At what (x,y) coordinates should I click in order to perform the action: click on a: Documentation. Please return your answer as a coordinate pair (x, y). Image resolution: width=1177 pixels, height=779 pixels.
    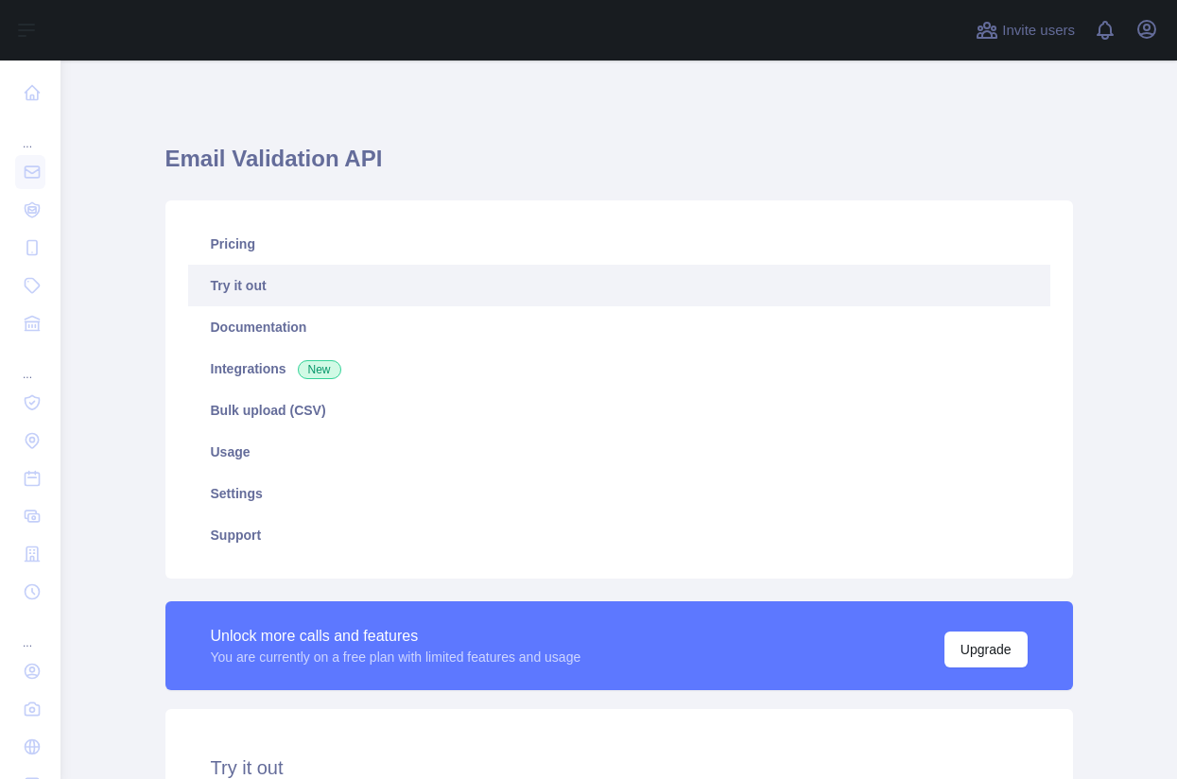
    Looking at the image, I should click on (619, 327).